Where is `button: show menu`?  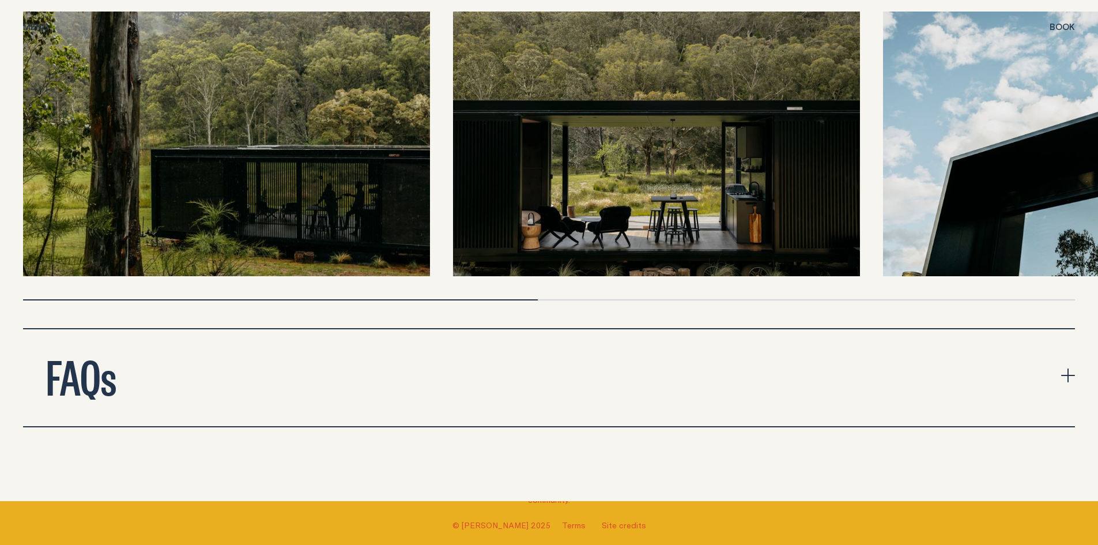
button: show menu is located at coordinates (36, 28).